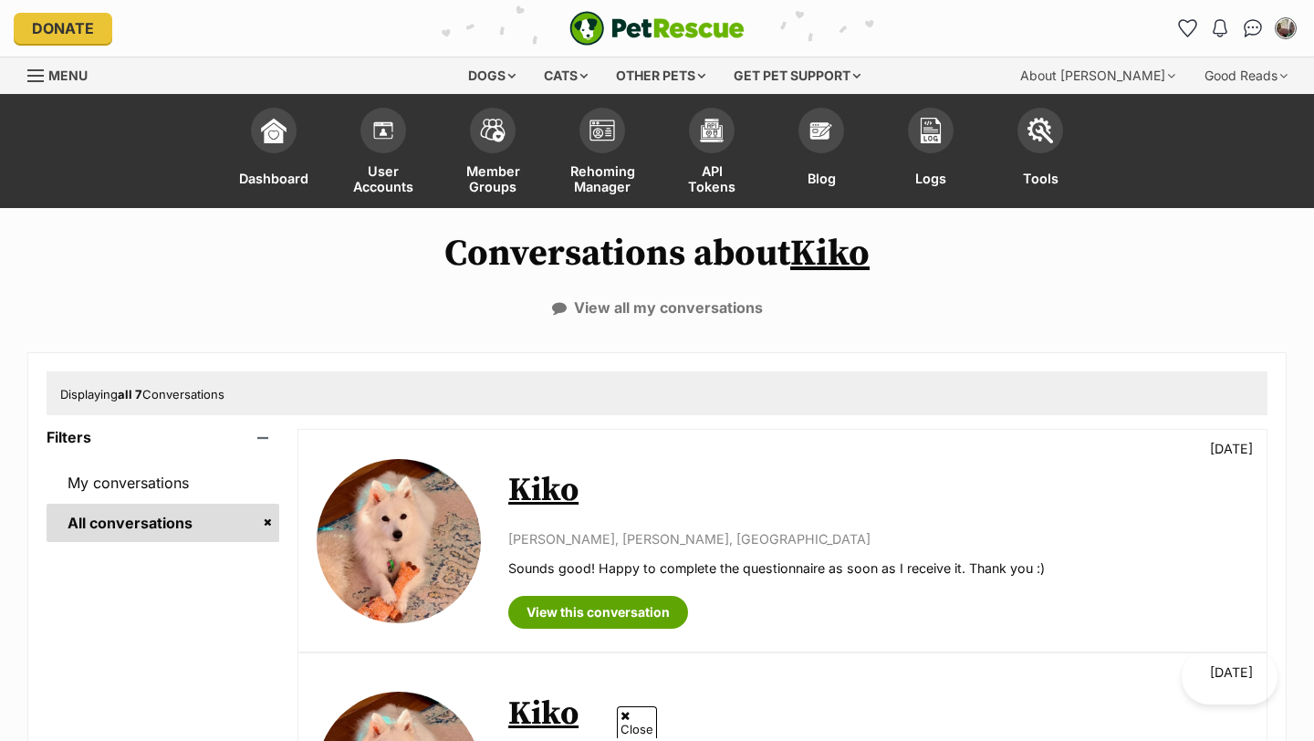  I want to click on button: Notifications, so click(1220, 28).